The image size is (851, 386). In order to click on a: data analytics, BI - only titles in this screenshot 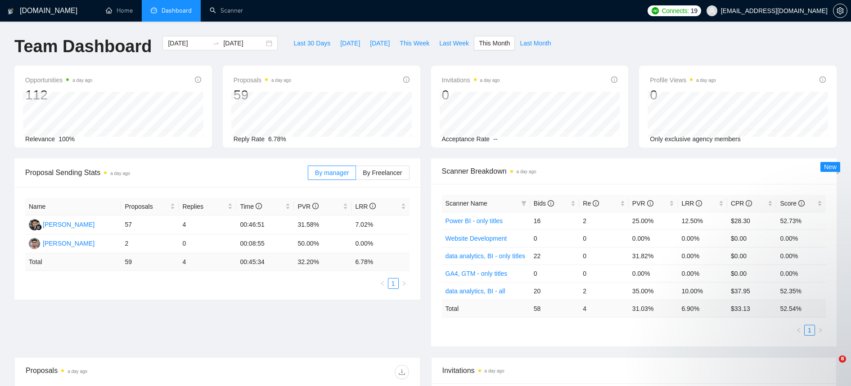, I will do `click(485, 256)`.